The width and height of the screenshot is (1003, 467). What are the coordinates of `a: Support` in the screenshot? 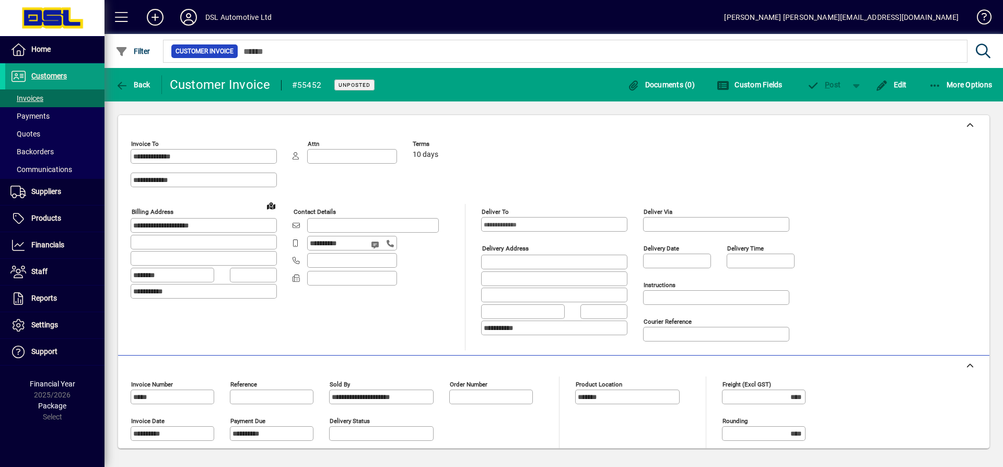 It's located at (55, 352).